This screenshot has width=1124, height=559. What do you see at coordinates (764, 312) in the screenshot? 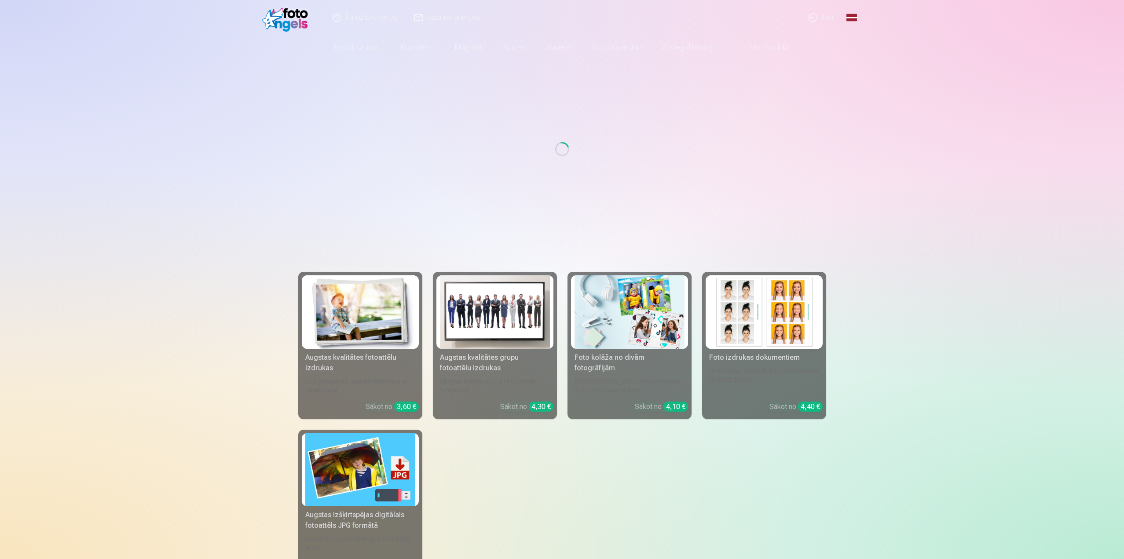
I see `img: Foto izdrukas dokumentiem` at bounding box center [764, 312].